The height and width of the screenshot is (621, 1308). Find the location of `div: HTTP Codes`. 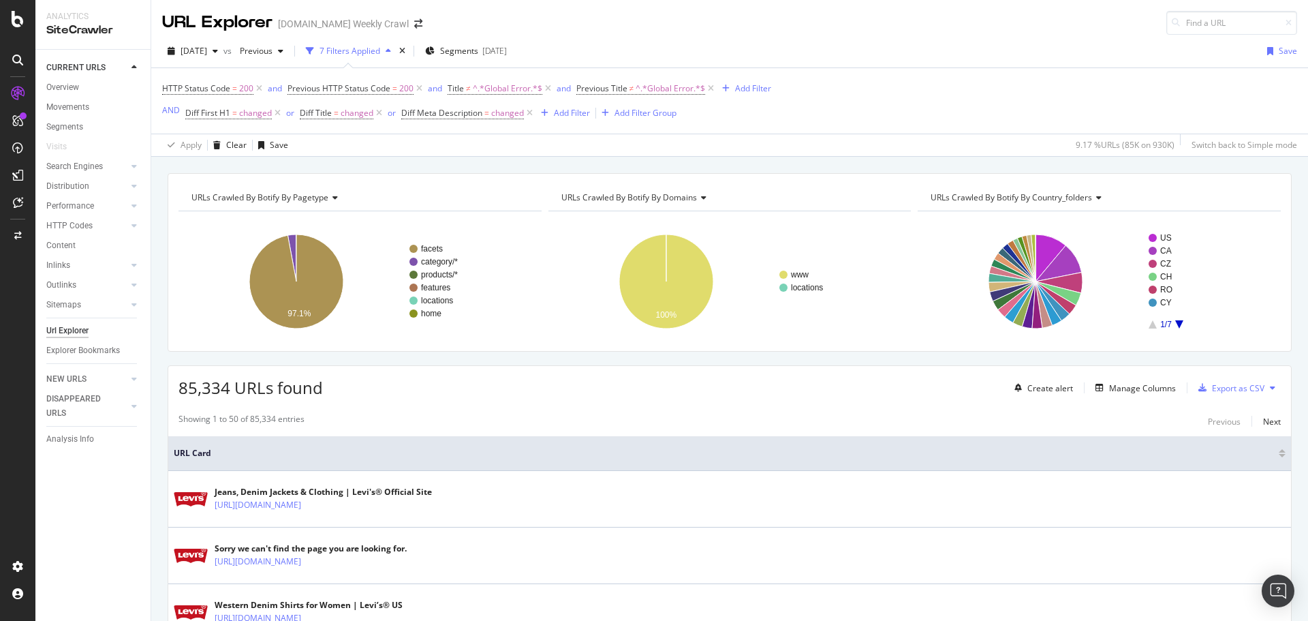

div: HTTP Codes is located at coordinates (69, 225).